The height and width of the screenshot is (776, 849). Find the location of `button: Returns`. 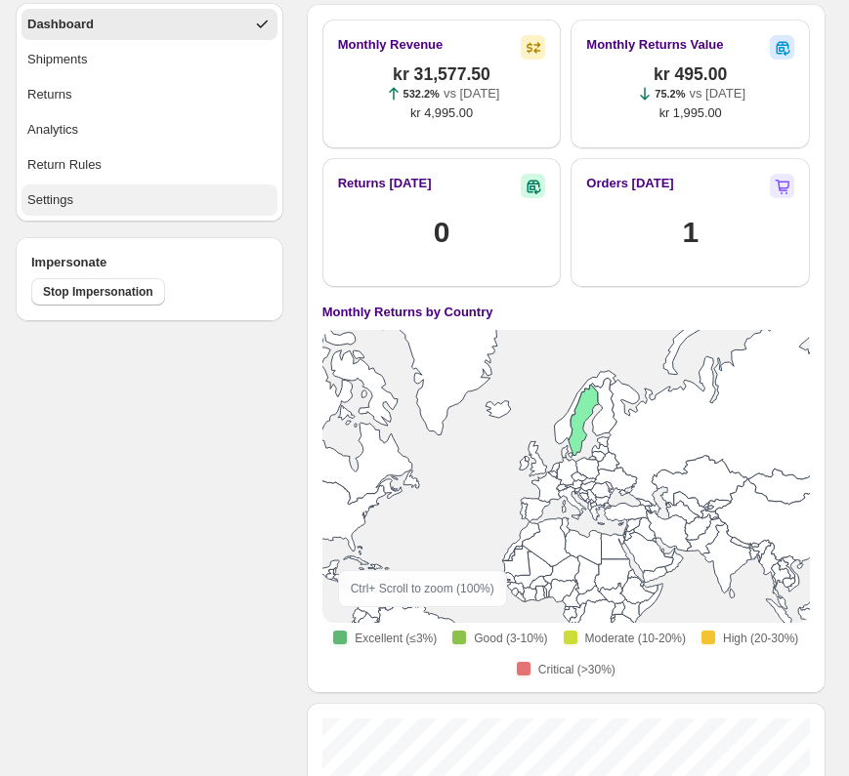

button: Returns is located at coordinates (149, 95).